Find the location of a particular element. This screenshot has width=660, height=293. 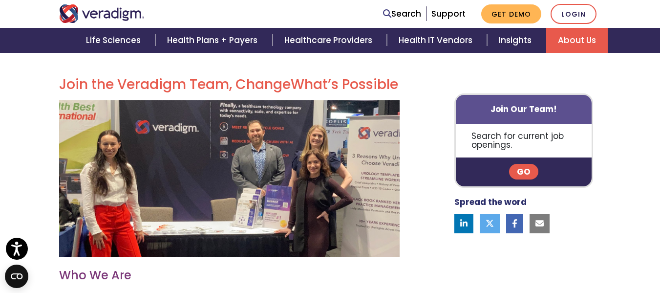

strong: Join Our Team! is located at coordinates (524, 109).